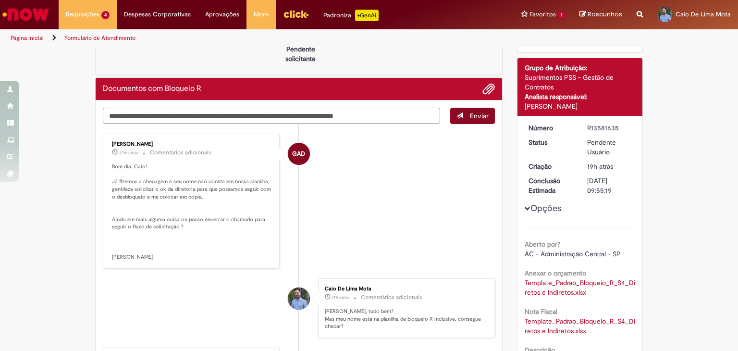 The height and width of the screenshot is (351, 738). I want to click on div: 30/09/2025 13:56:24, so click(609, 166).